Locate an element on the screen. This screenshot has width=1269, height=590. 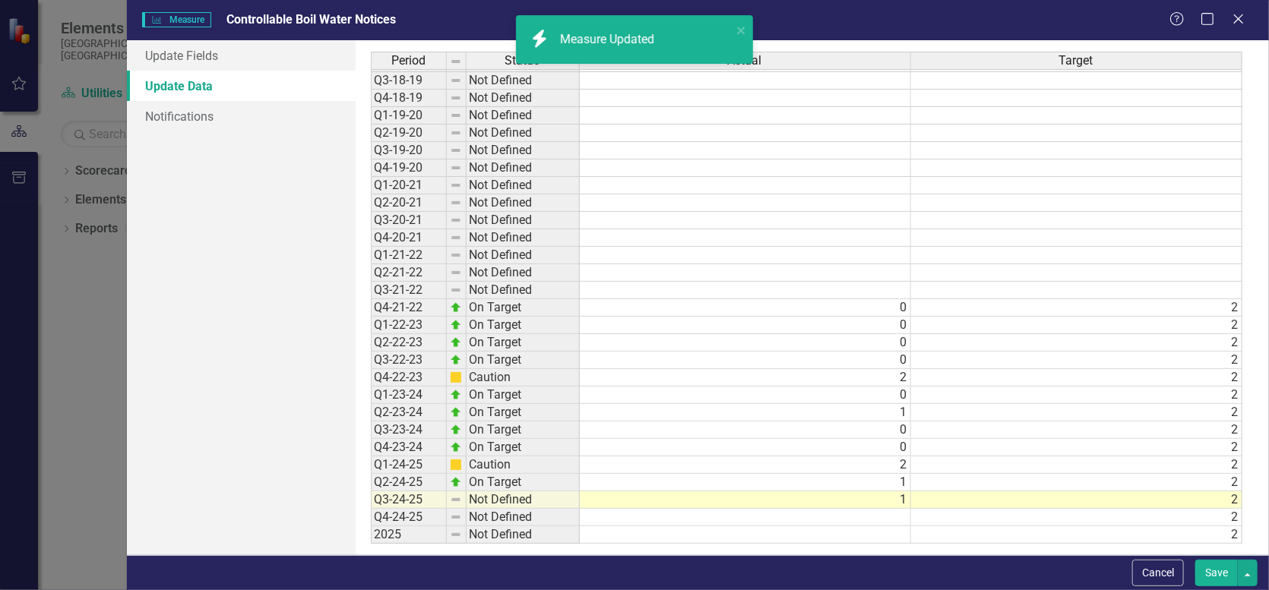
td: 2025 is located at coordinates (409, 535).